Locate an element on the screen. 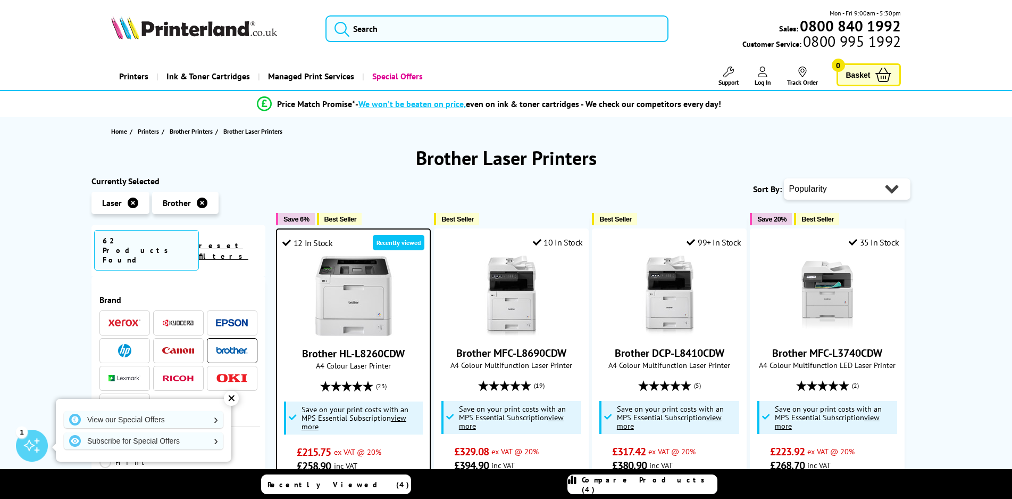  a: Track Order is located at coordinates (803, 76).